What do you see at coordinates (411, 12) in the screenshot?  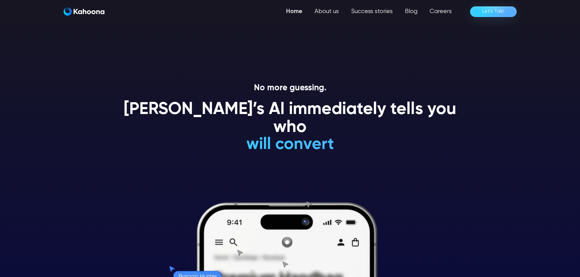 I see `a: Blog` at bounding box center [411, 12].